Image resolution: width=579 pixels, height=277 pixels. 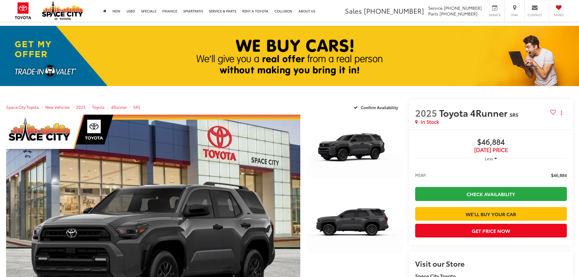 I want to click on span: Map, so click(x=514, y=15).